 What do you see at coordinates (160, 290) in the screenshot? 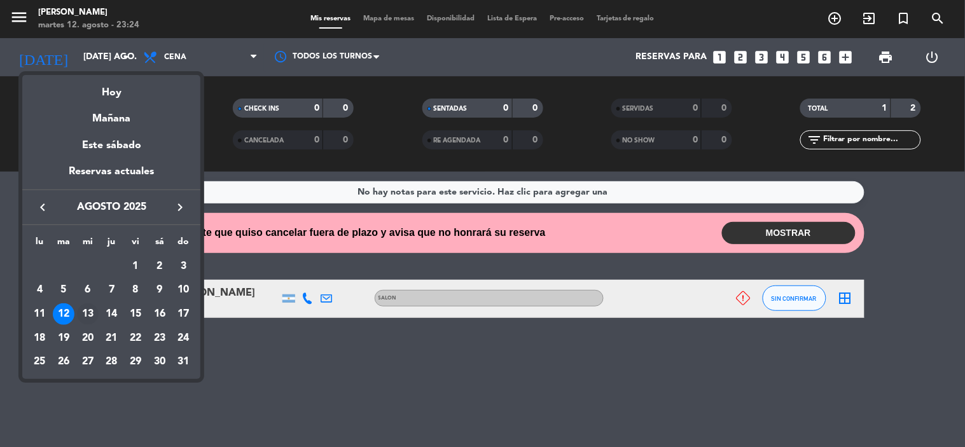
I see `div: 9` at bounding box center [160, 290].